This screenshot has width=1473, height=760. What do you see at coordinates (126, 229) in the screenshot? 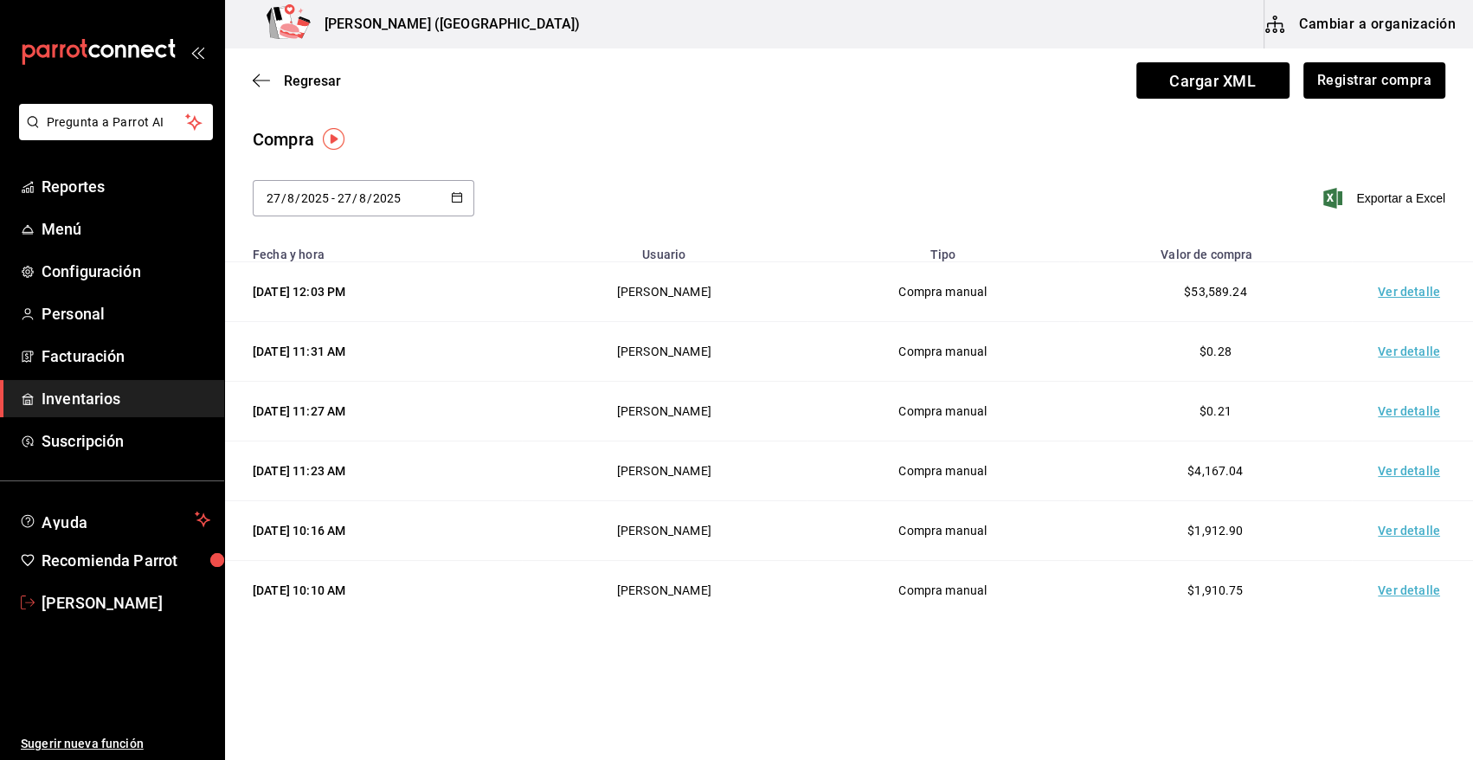
I see `span: Menú` at bounding box center [126, 229].